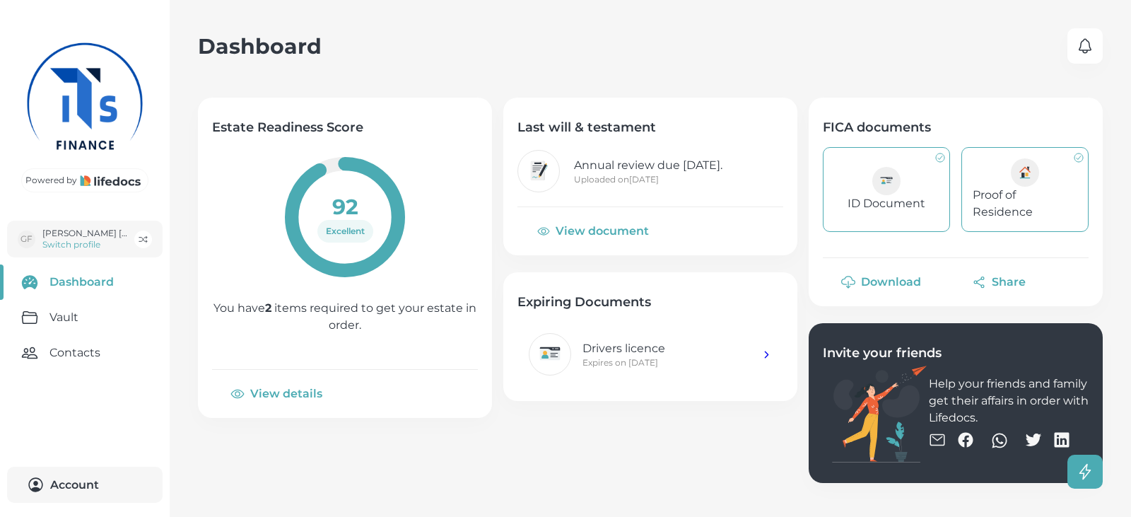 Image resolution: width=1131 pixels, height=517 pixels. I want to click on b: 2, so click(268, 308).